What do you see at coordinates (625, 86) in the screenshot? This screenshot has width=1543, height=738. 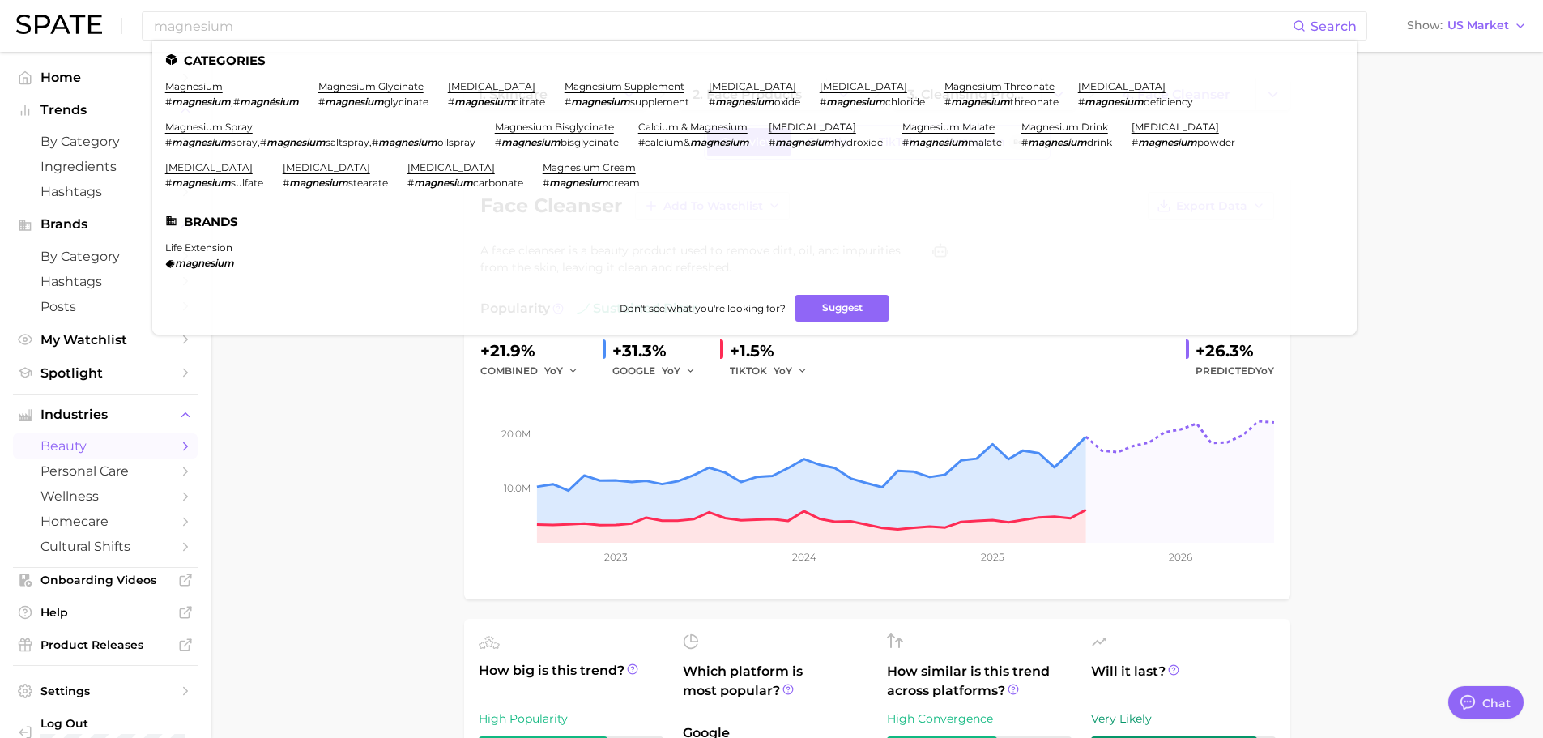 I see `a: magnesium supplement` at bounding box center [625, 86].